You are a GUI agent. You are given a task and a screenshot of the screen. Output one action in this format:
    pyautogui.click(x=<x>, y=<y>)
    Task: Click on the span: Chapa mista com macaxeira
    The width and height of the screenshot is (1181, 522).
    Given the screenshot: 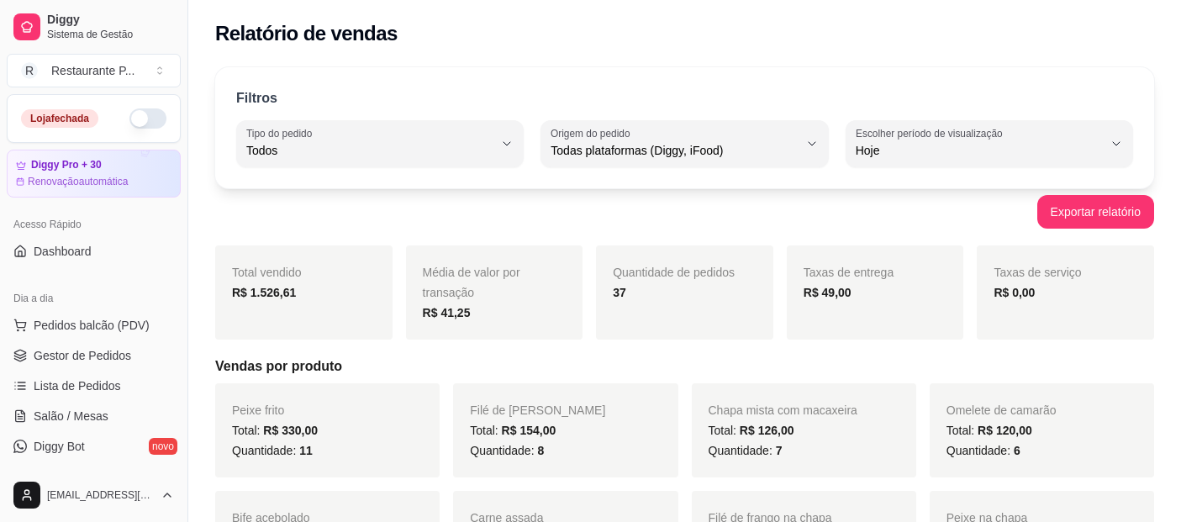 What is the action you would take?
    pyautogui.click(x=782, y=410)
    